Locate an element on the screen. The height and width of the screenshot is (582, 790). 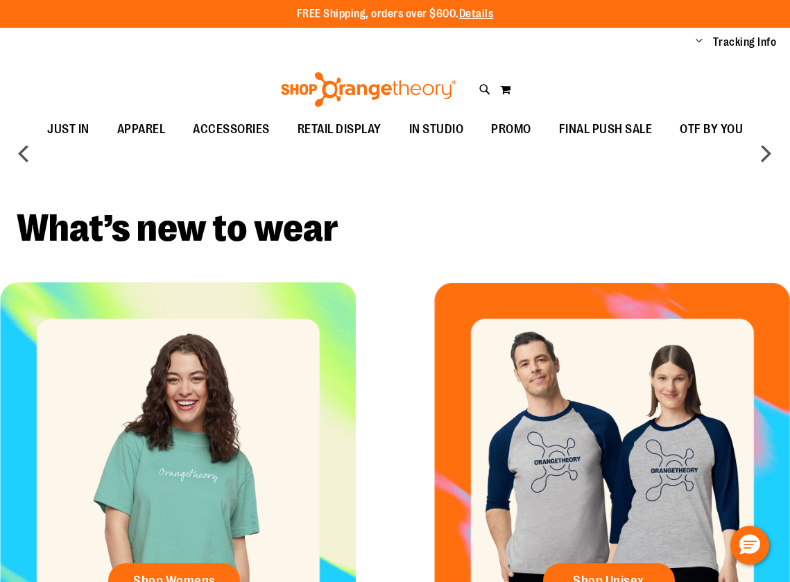
span: OTF BY YOU is located at coordinates (711, 129).